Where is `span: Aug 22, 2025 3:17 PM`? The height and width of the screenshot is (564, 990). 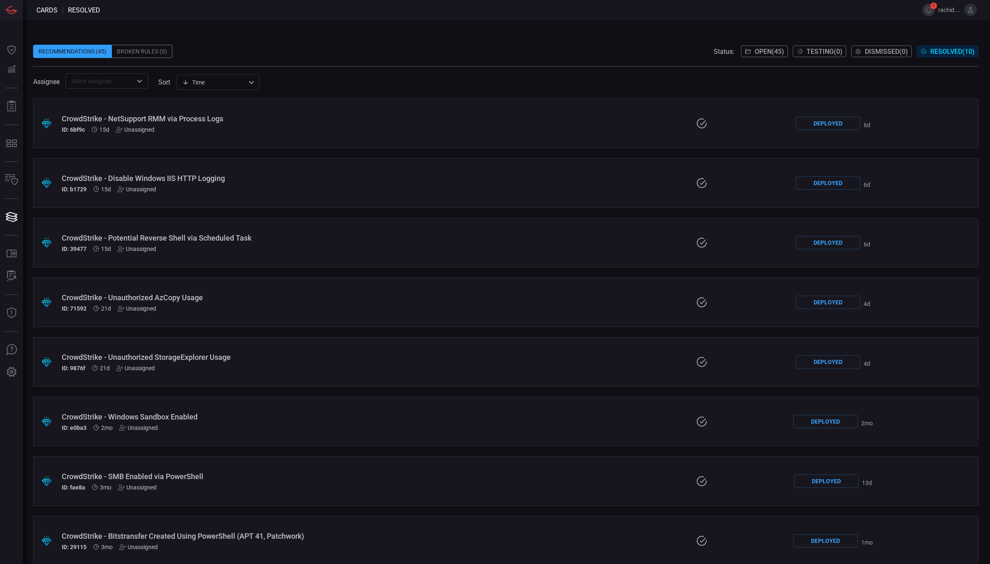
span: Aug 22, 2025 3:17 PM is located at coordinates (867, 542).